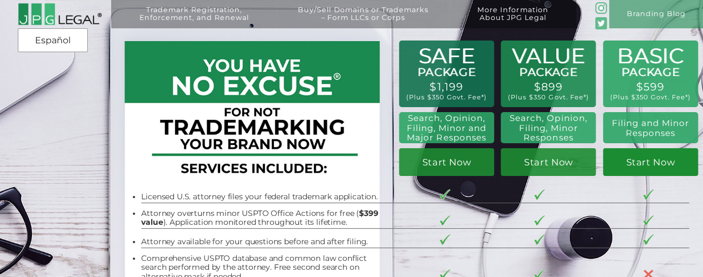 Image resolution: width=703 pixels, height=277 pixels. What do you see at coordinates (548, 128) in the screenshot?
I see `h2: Search, Opinion, Filing, Minor Responses` at bounding box center [548, 128].